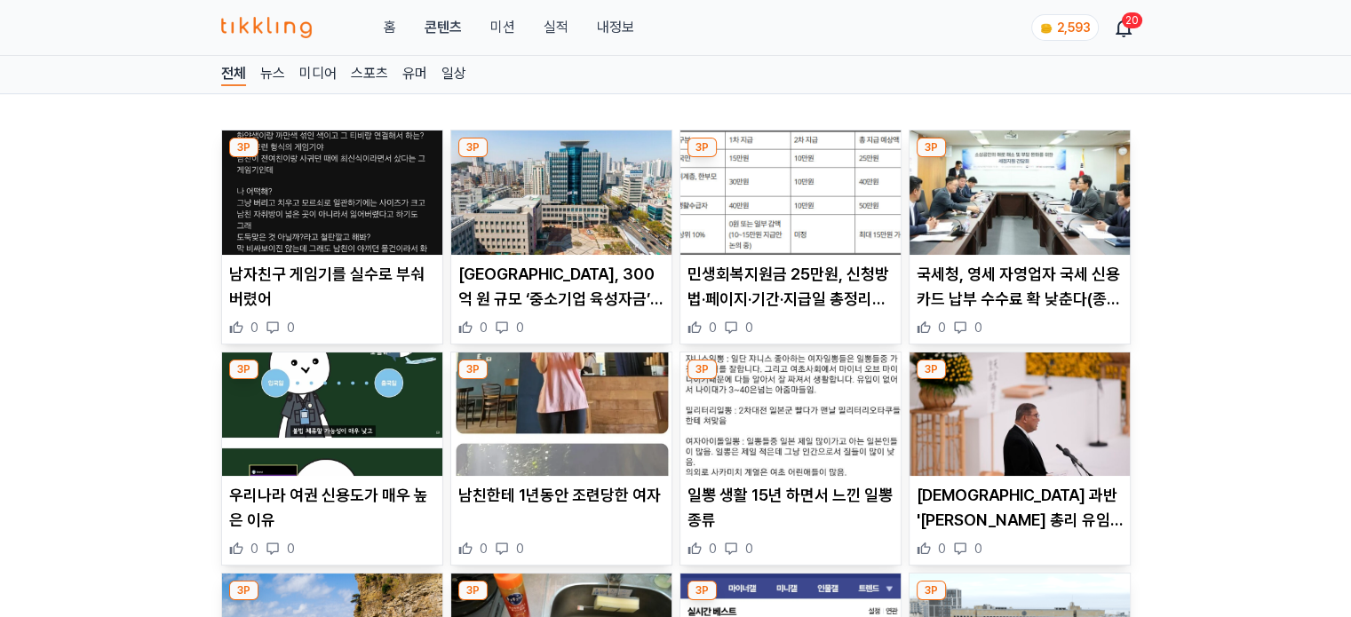 The height and width of the screenshot is (617, 1351). I want to click on p: 민생회복지원금 25만원, 신청방법·페이지·기간·지급일 총정리 (+소비쿠폰), so click(791, 287).